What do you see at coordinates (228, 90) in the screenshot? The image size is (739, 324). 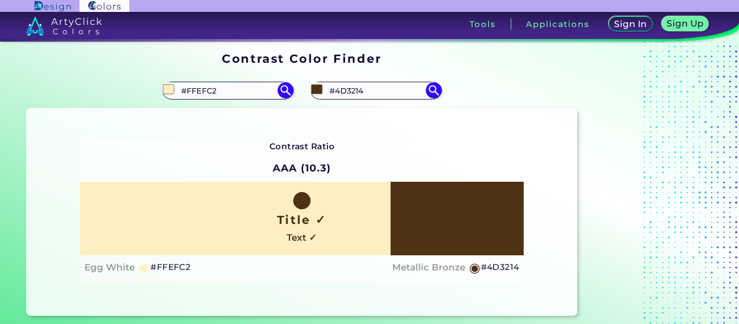 I see `input: type color 1..` at bounding box center [228, 90].